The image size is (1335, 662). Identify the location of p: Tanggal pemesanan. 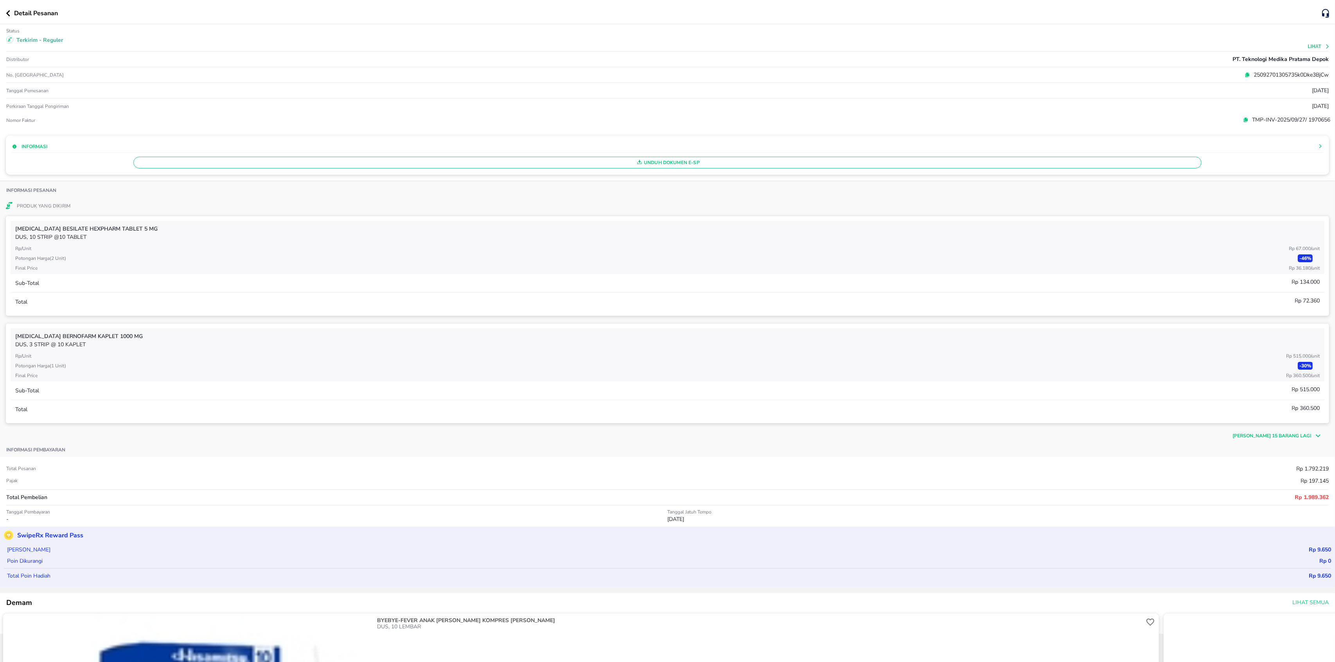
(27, 91).